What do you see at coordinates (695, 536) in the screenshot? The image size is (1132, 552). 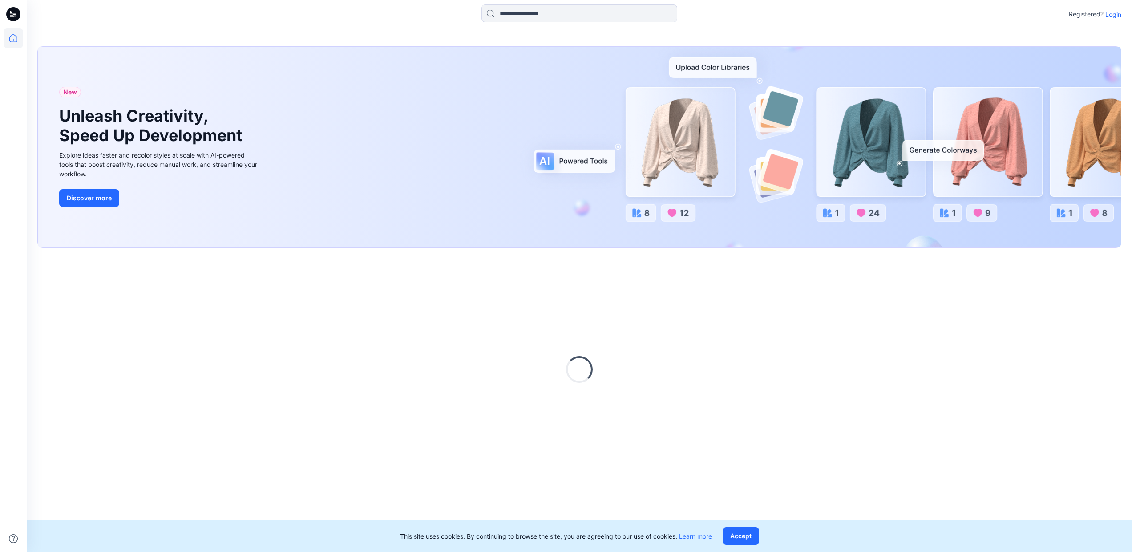 I see `a: Learn more` at bounding box center [695, 536].